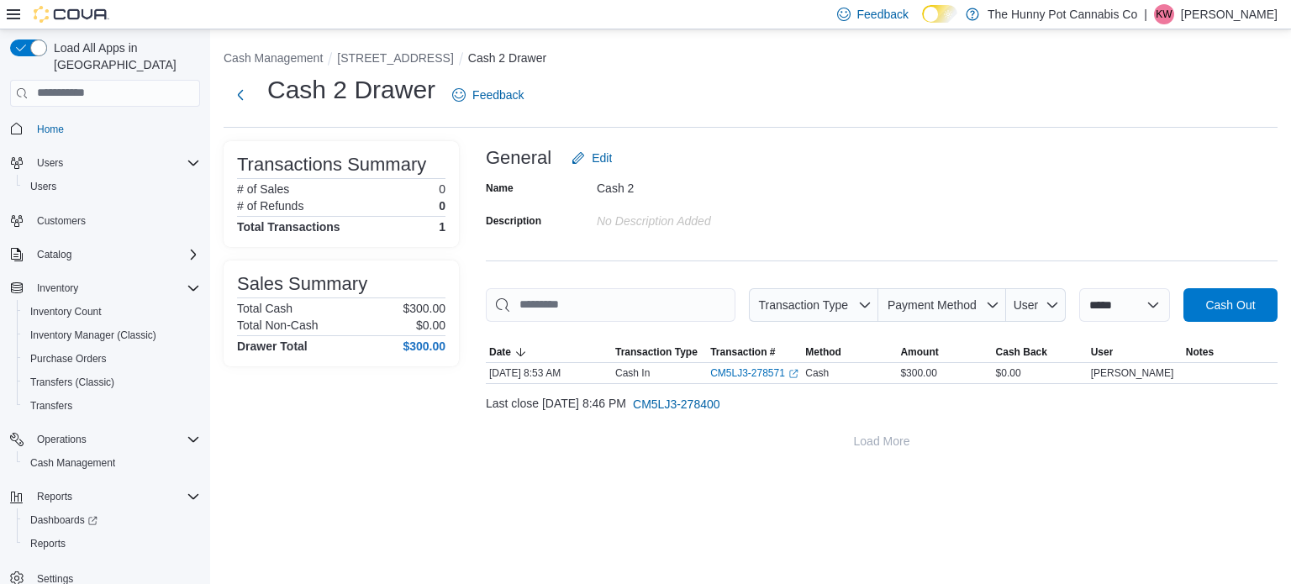  I want to click on button: Cash Out, so click(1230, 305).